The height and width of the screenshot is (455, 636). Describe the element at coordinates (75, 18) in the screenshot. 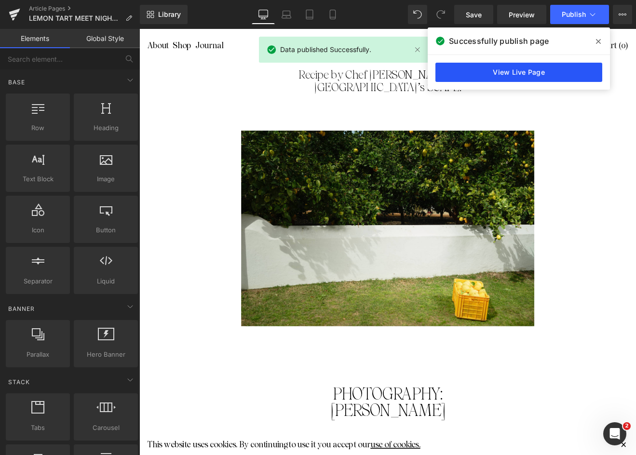

I see `span: LEMON TART MEET NIGHT NECTAR BLANC DE BLANCS 2021` at that location.